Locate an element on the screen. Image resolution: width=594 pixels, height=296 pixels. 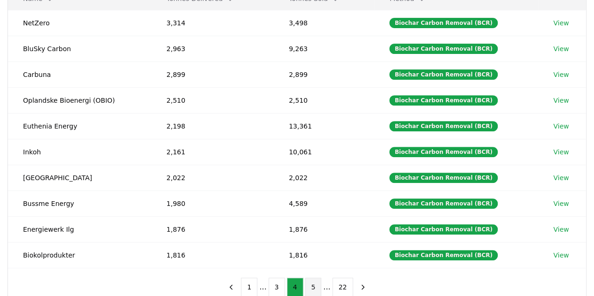
td: NetZero is located at coordinates (79, 23).